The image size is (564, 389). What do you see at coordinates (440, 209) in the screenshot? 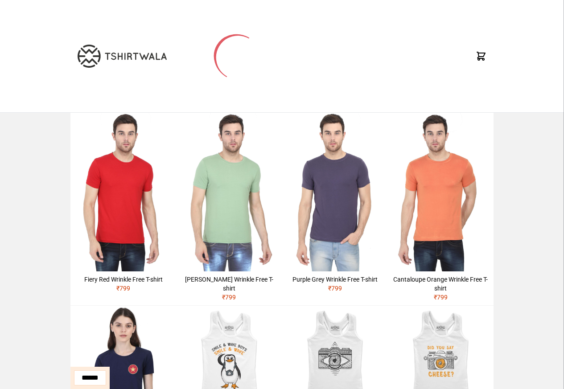
I see `a: Cantaloupe Orange Wrinkle Free T-shirt₹799` at bounding box center [440, 209].